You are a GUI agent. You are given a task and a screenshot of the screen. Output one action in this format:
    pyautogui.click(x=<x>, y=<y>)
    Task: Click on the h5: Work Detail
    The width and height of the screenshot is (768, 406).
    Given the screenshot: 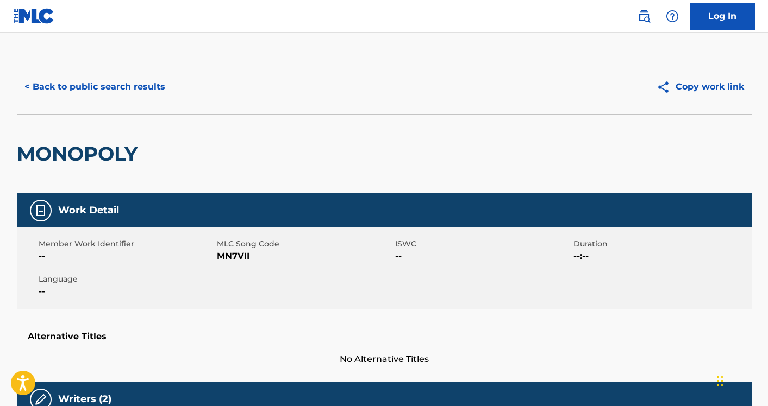 What is the action you would take?
    pyautogui.click(x=89, y=210)
    